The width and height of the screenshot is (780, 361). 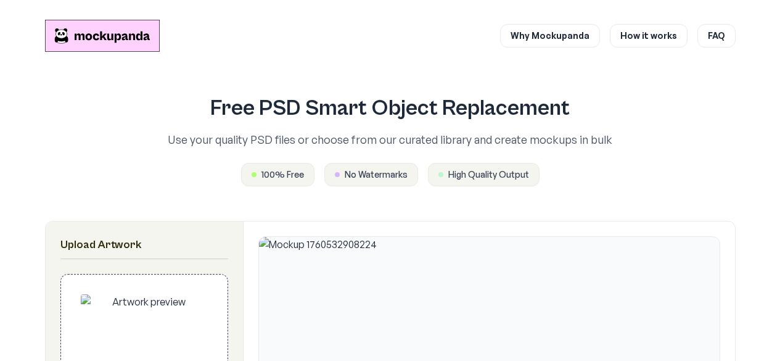 What do you see at coordinates (390, 109) in the screenshot?
I see `h1: Free PSD Smart Object Replacement` at bounding box center [390, 109].